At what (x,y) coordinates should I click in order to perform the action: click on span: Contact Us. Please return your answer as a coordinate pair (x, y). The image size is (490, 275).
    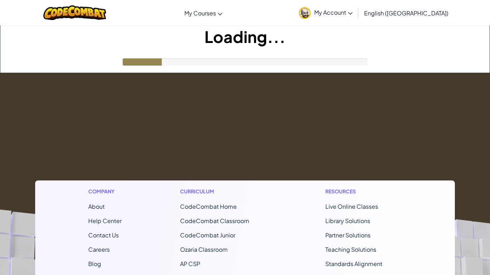
    Looking at the image, I should click on (103, 235).